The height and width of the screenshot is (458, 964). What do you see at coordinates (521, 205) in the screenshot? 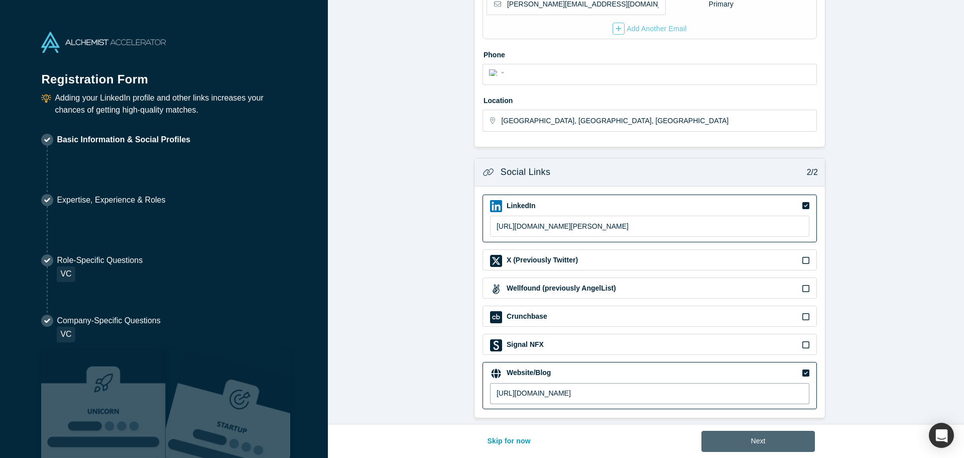
I see `label: LinkedIn` at bounding box center [521, 205].